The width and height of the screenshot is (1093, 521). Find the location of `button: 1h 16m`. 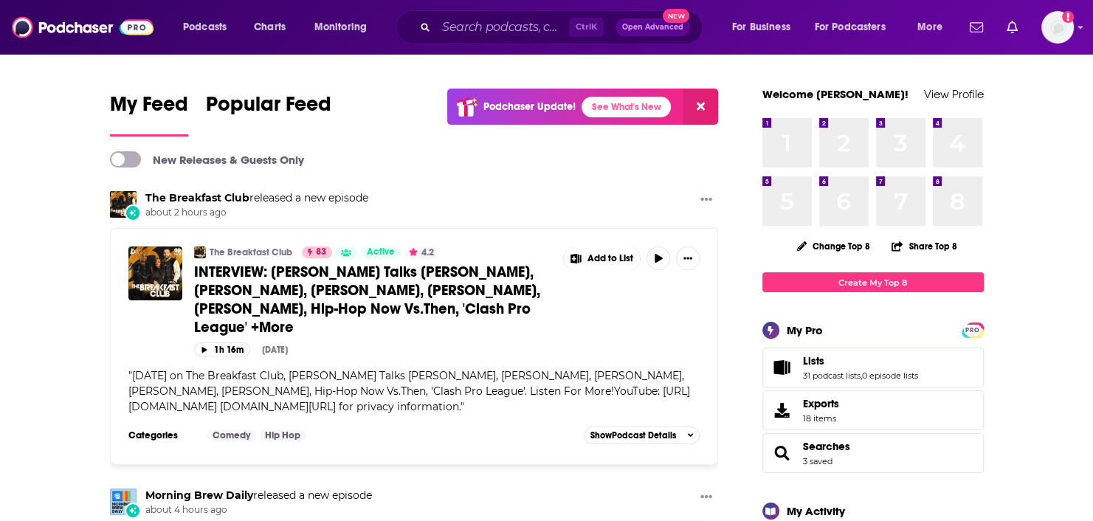

button: 1h 16m is located at coordinates (222, 349).